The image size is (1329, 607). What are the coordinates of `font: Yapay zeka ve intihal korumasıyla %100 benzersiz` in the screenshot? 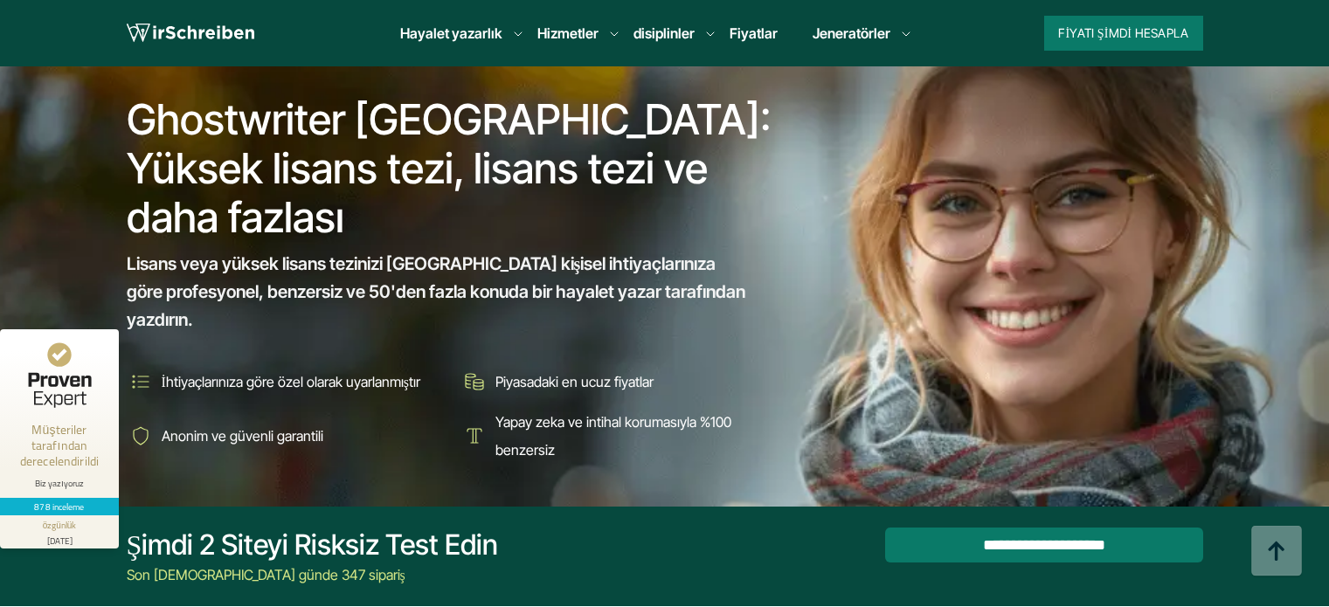 It's located at (613, 436).